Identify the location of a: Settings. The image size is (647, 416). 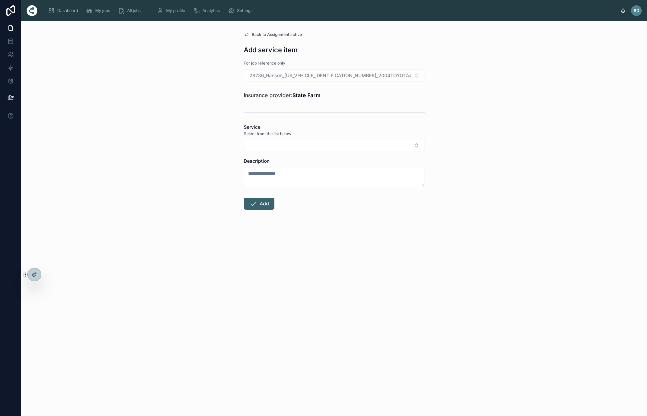
(241, 11).